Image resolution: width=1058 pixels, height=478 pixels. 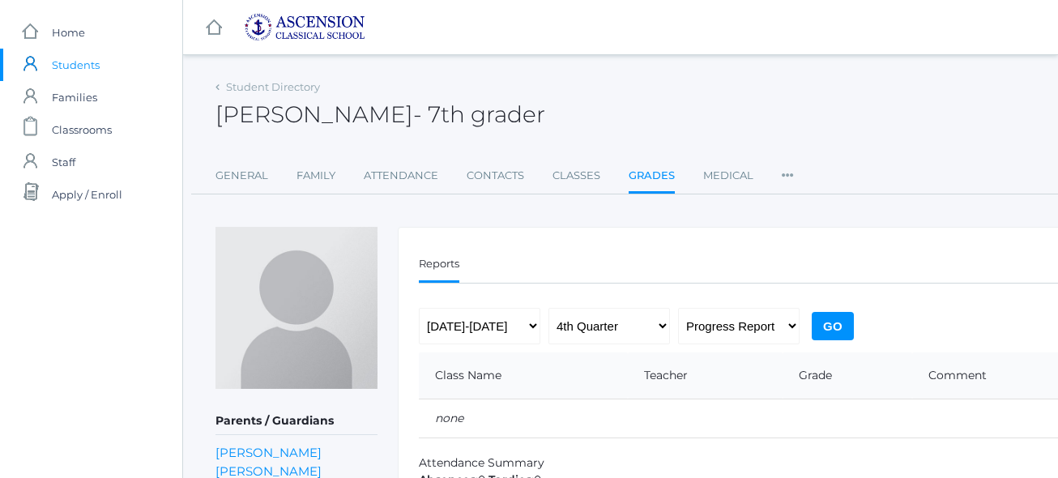 What do you see at coordinates (481, 463) in the screenshot?
I see `span: Attendance Summary` at bounding box center [481, 463].